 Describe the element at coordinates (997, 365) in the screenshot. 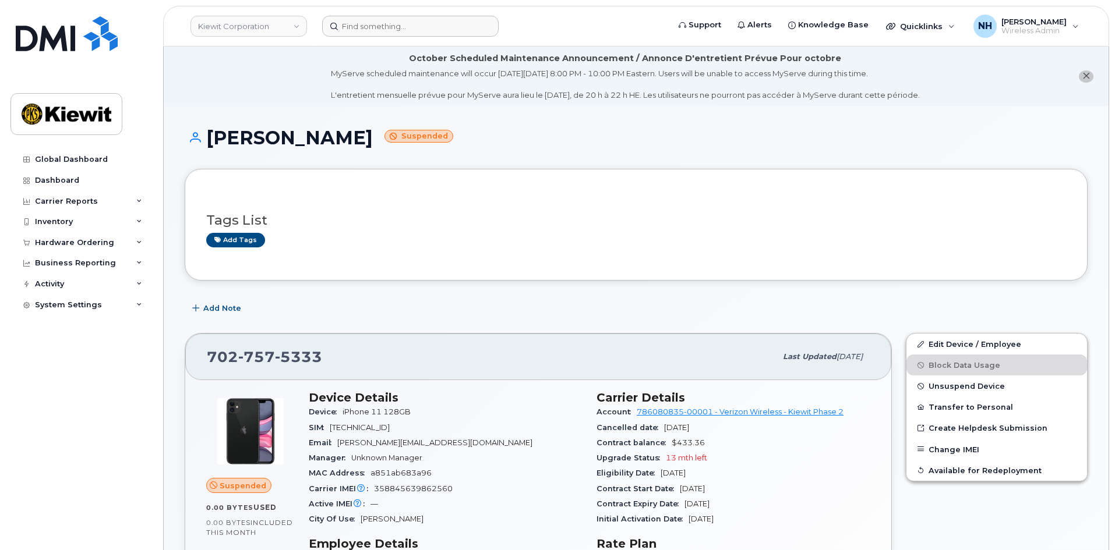

I see `button: Block Data Usage` at that location.